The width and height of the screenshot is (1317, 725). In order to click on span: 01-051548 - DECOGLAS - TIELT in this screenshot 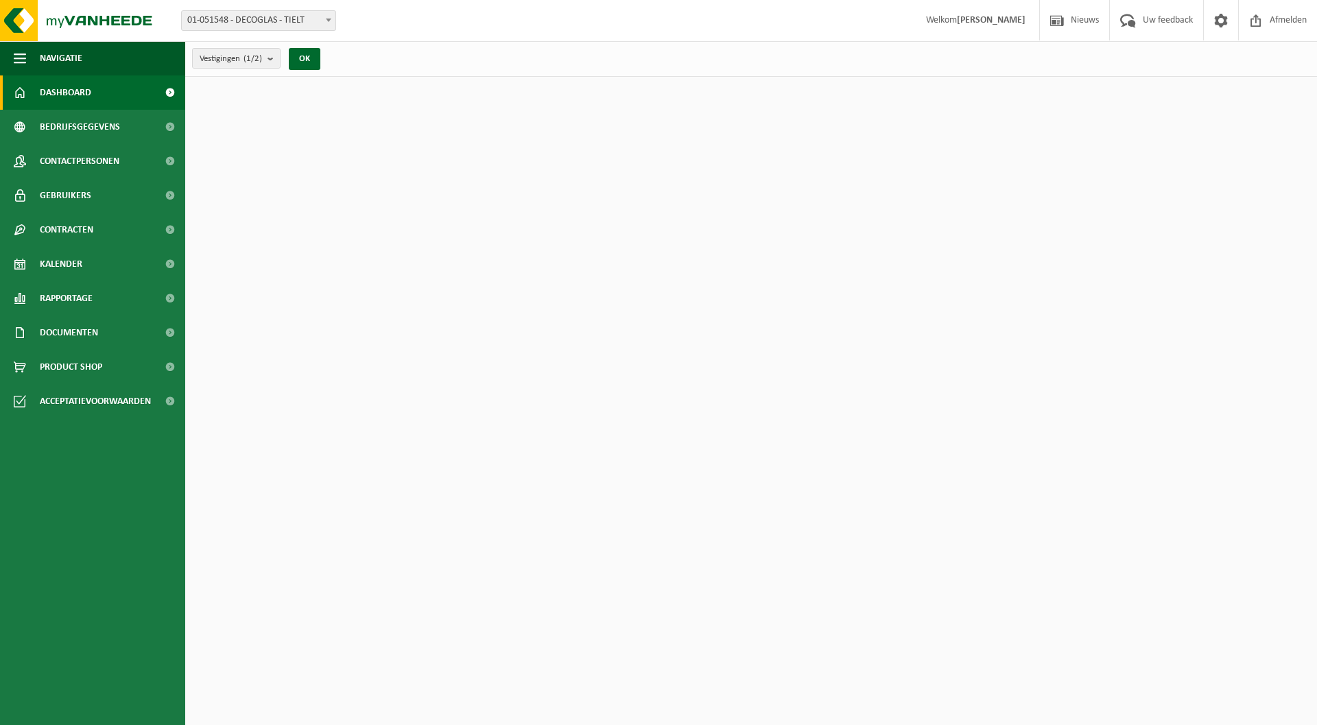, I will do `click(259, 21)`.